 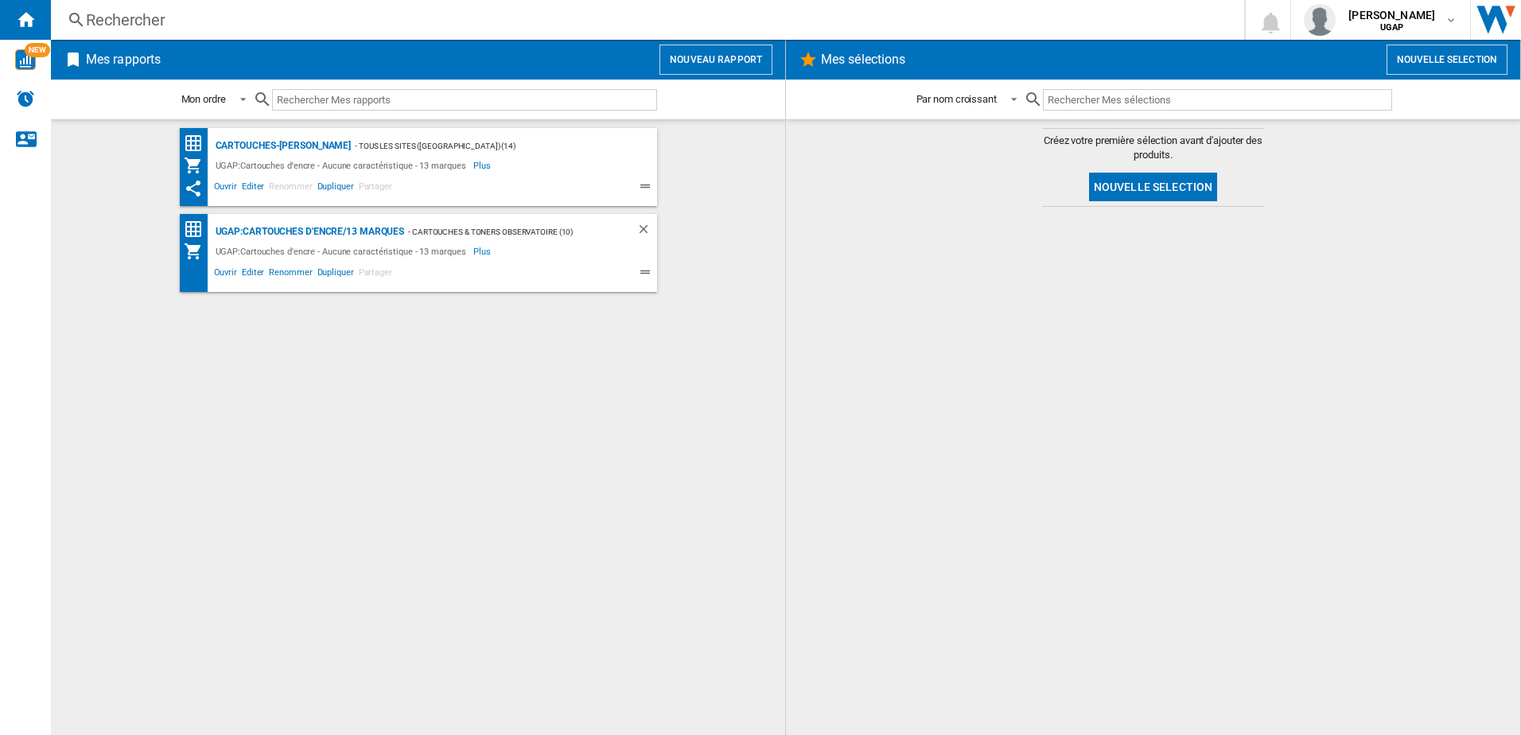 What do you see at coordinates (204, 99) in the screenshot?
I see `div: Mon ordre` at bounding box center [204, 99].